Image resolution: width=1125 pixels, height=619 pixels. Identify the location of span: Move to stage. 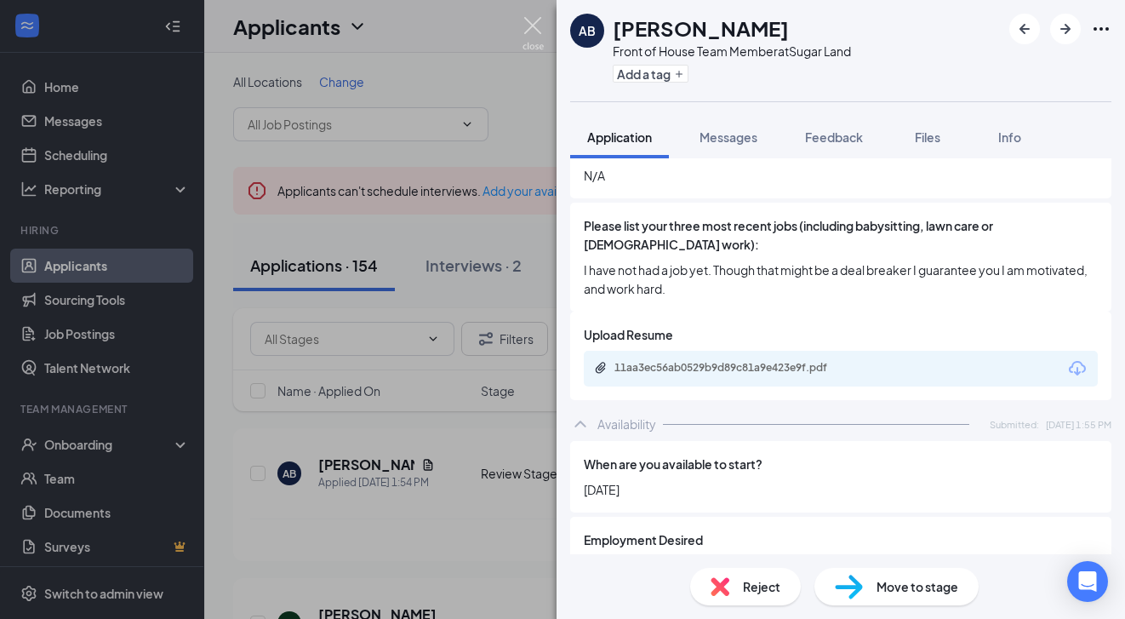
(918, 586).